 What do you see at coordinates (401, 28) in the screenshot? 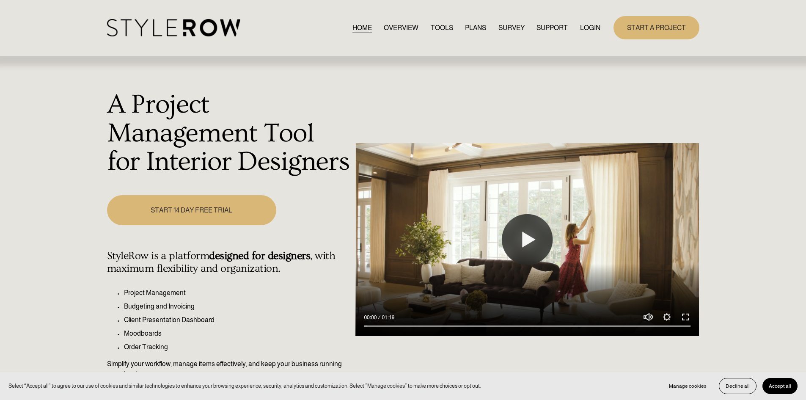
I see `a: OVERVIEW` at bounding box center [401, 28].